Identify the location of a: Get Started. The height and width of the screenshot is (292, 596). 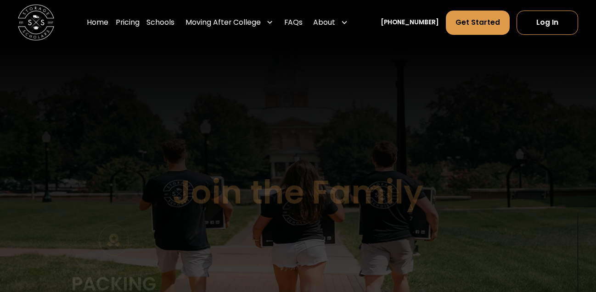
(477, 22).